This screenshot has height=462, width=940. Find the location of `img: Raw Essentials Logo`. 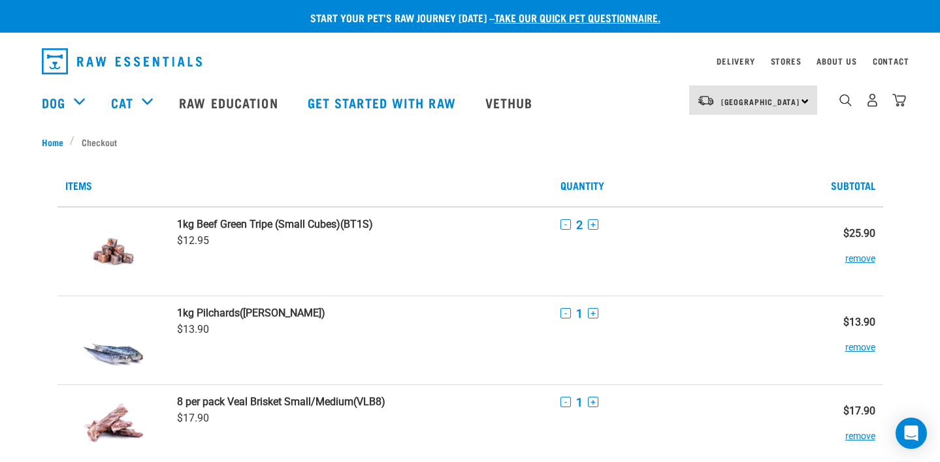

img: Raw Essentials Logo is located at coordinates (121, 61).